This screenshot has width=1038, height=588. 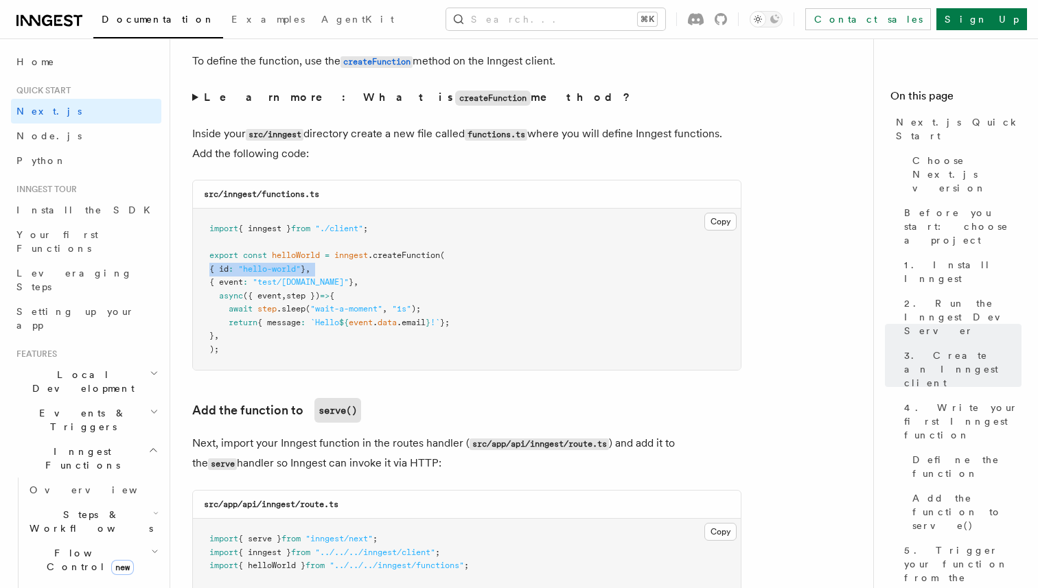 I want to click on span: Before you start: choose a project, so click(x=962, y=226).